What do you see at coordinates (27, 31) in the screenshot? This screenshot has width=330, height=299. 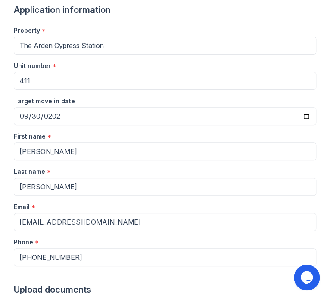 I see `label: Property` at bounding box center [27, 31].